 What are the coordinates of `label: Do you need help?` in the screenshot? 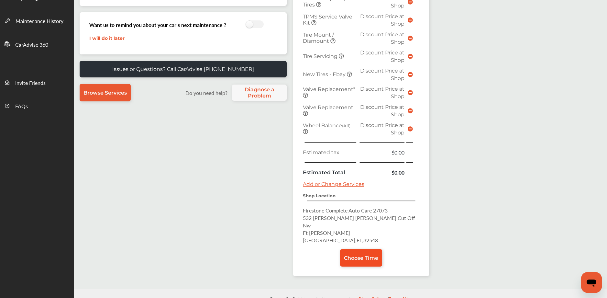 It's located at (206, 93).